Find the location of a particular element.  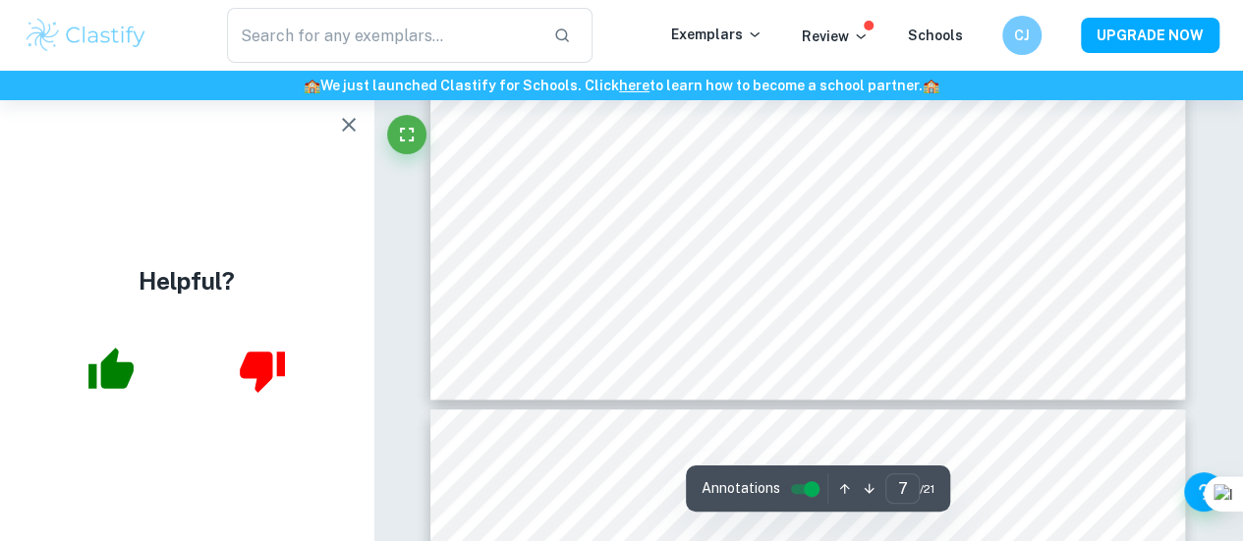

button: CJ is located at coordinates (1022, 35).